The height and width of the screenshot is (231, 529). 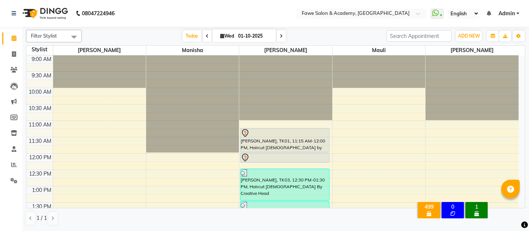 I want to click on input: Search Appointment, so click(x=419, y=36).